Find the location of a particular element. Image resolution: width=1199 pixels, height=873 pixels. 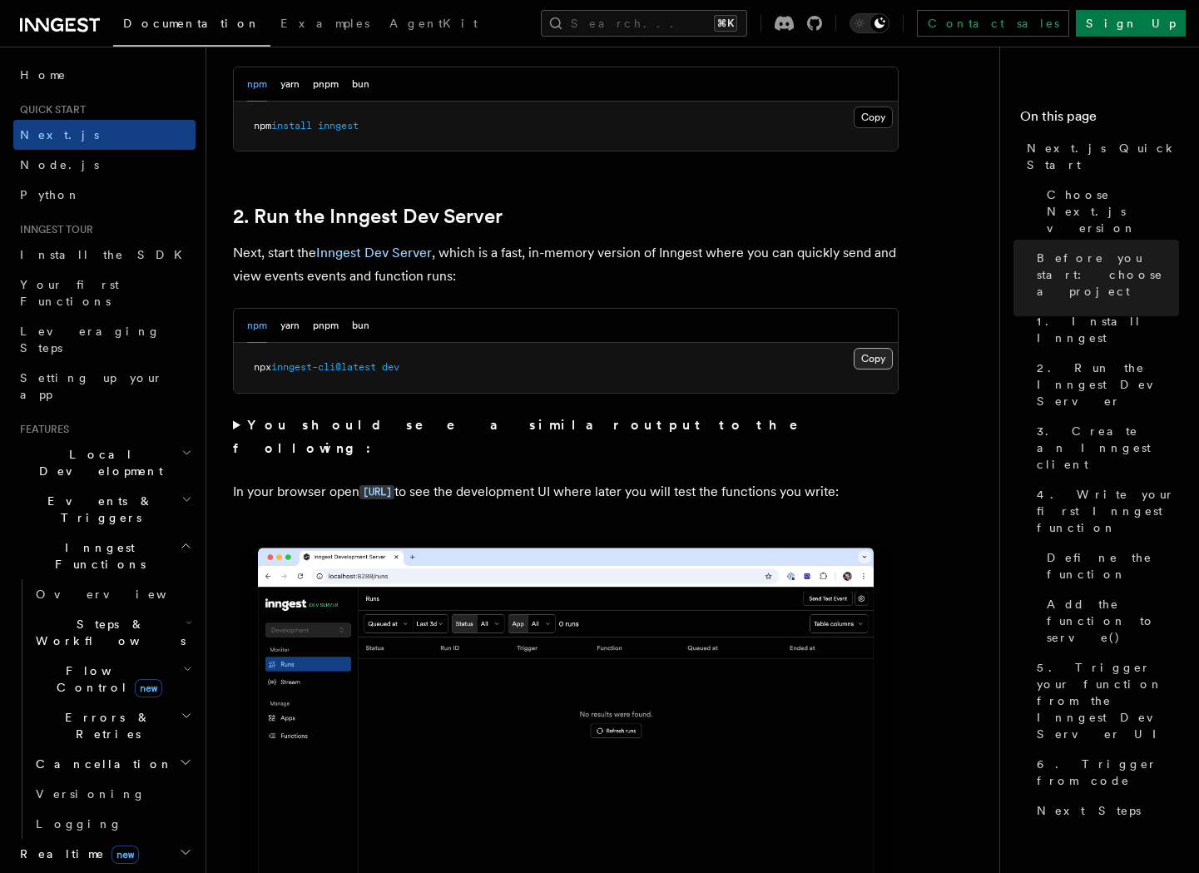

a: AgentKit is located at coordinates (434, 25).